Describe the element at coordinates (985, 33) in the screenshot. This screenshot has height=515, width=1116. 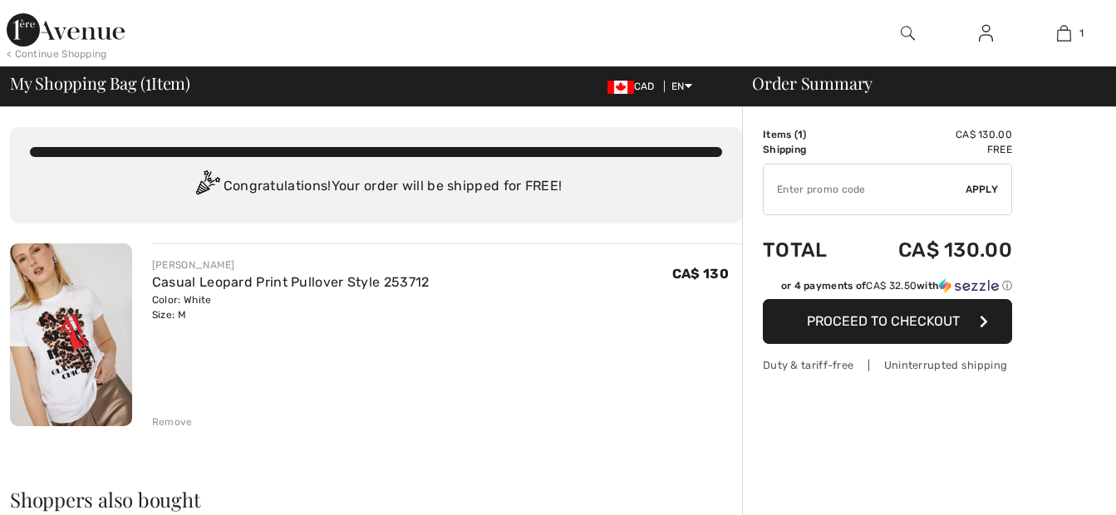
I see `img: My Info` at that location.